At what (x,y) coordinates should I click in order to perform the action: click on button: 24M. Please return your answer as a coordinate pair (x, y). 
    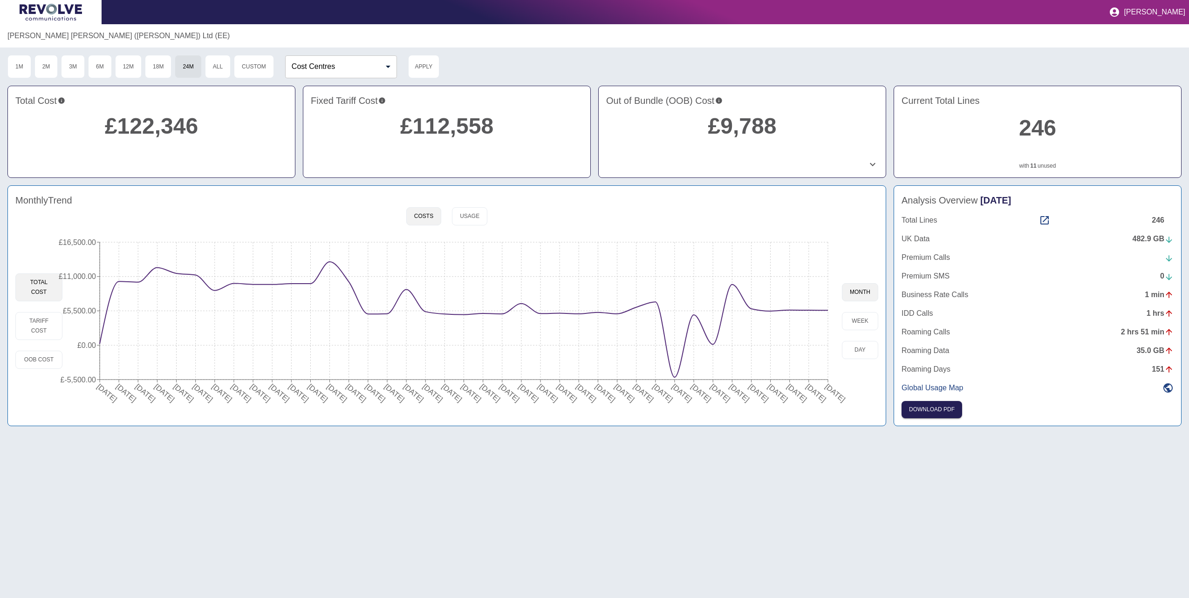
    Looking at the image, I should click on (188, 67).